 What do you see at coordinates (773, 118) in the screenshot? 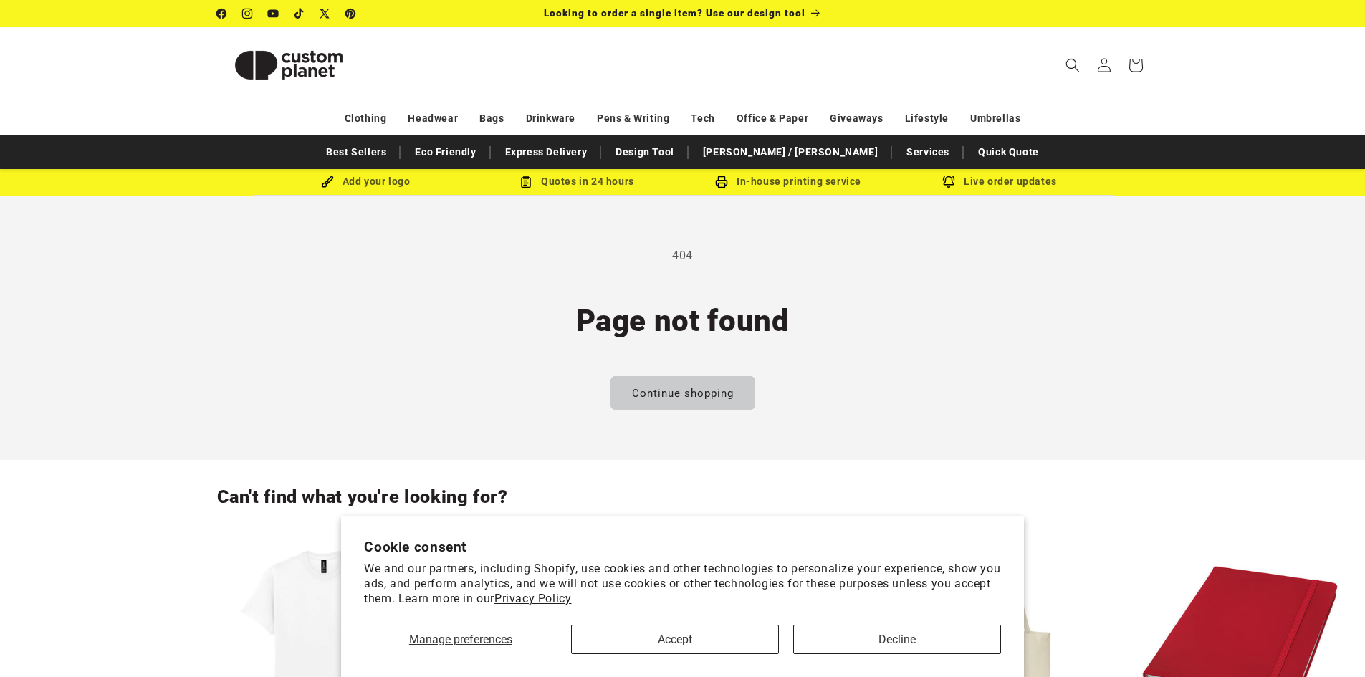
I see `a: Office & Paper` at bounding box center [773, 118].